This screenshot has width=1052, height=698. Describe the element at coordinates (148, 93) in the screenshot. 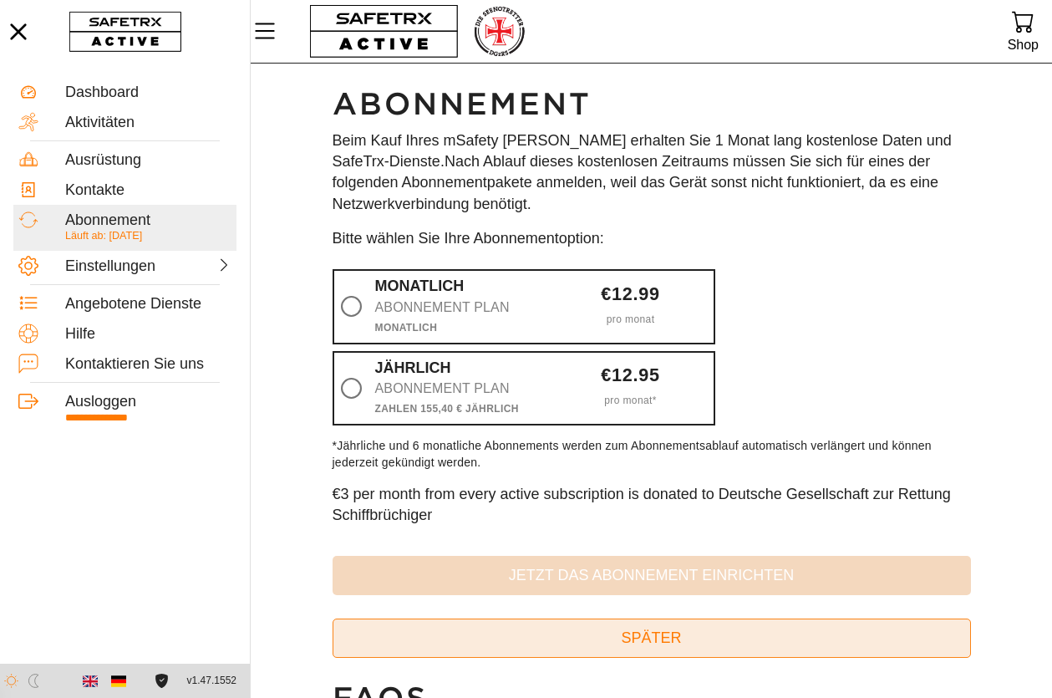

I see `div: Dashboard` at that location.